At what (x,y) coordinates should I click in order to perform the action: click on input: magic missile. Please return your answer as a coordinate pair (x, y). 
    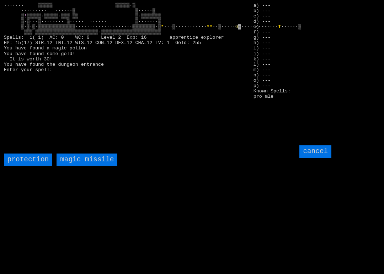
    Looking at the image, I should click on (87, 160).